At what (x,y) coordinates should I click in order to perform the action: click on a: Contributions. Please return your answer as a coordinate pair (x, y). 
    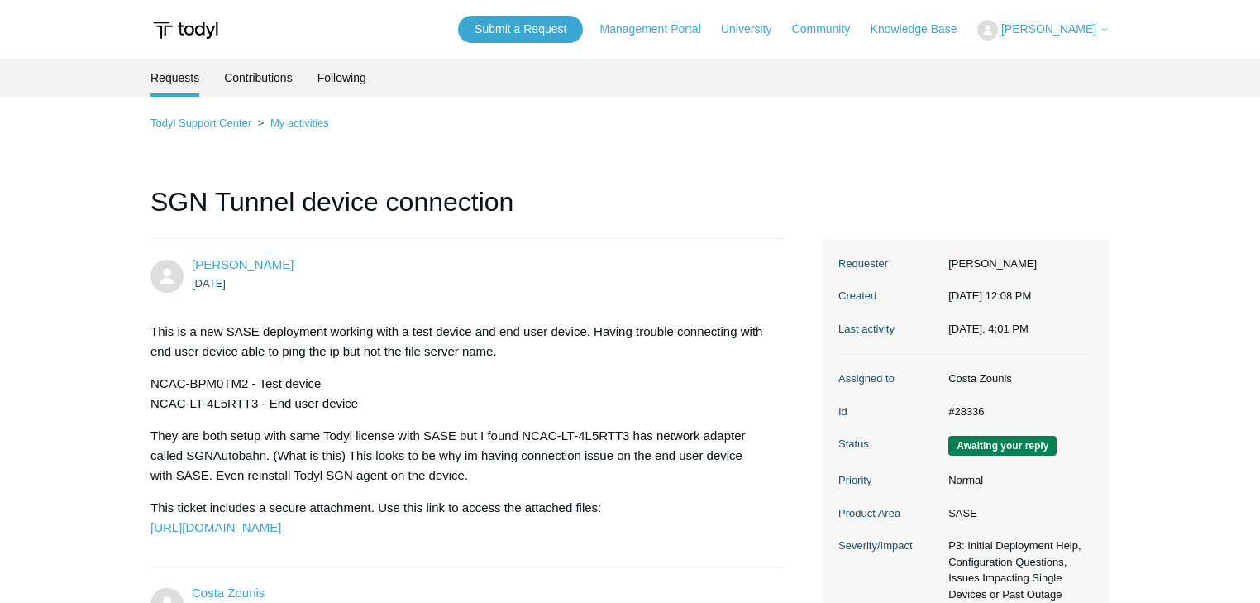
    Looking at the image, I should click on (258, 78).